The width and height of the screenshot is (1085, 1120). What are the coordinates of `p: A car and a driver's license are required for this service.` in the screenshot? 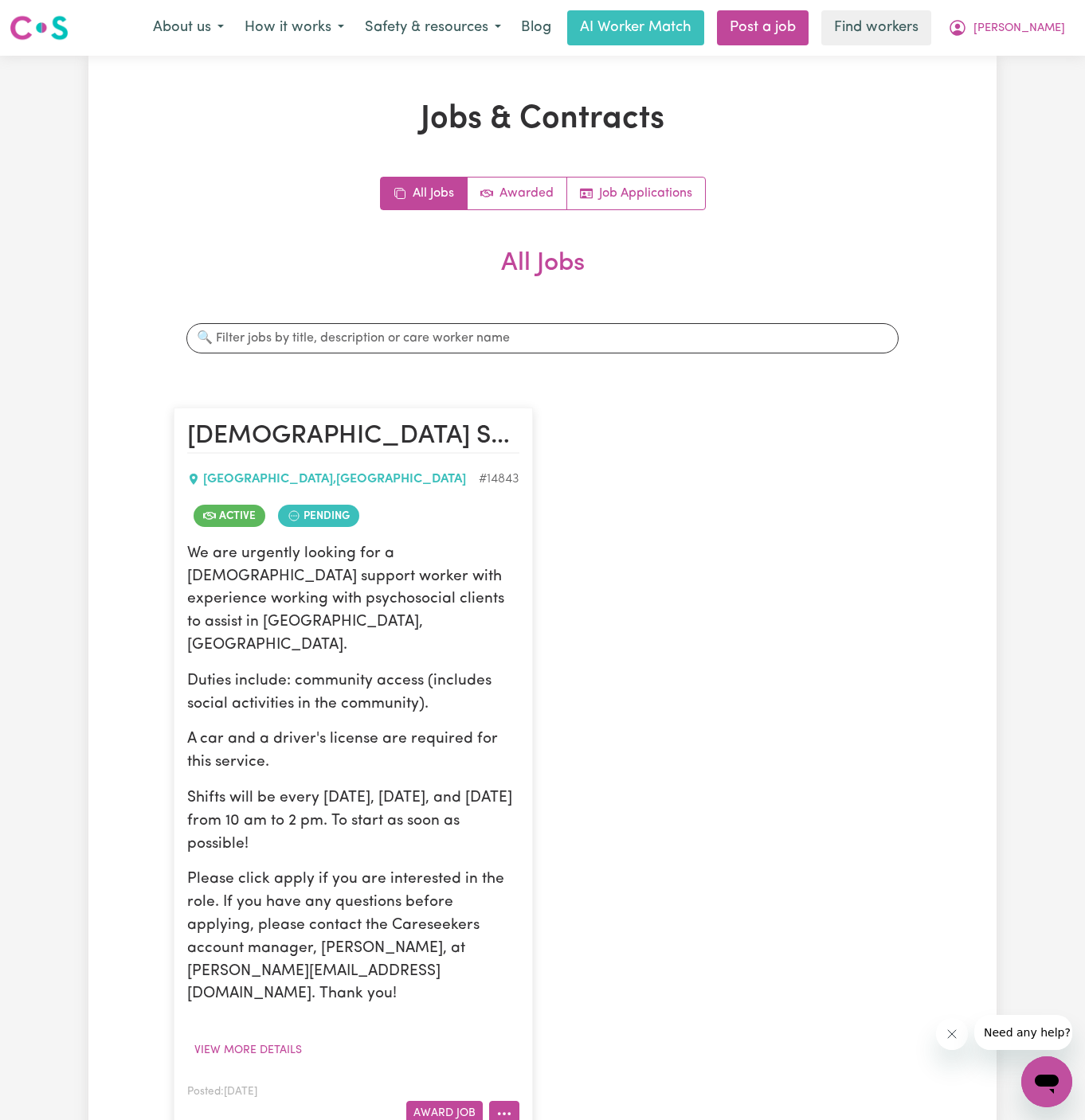 It's located at (353, 751).